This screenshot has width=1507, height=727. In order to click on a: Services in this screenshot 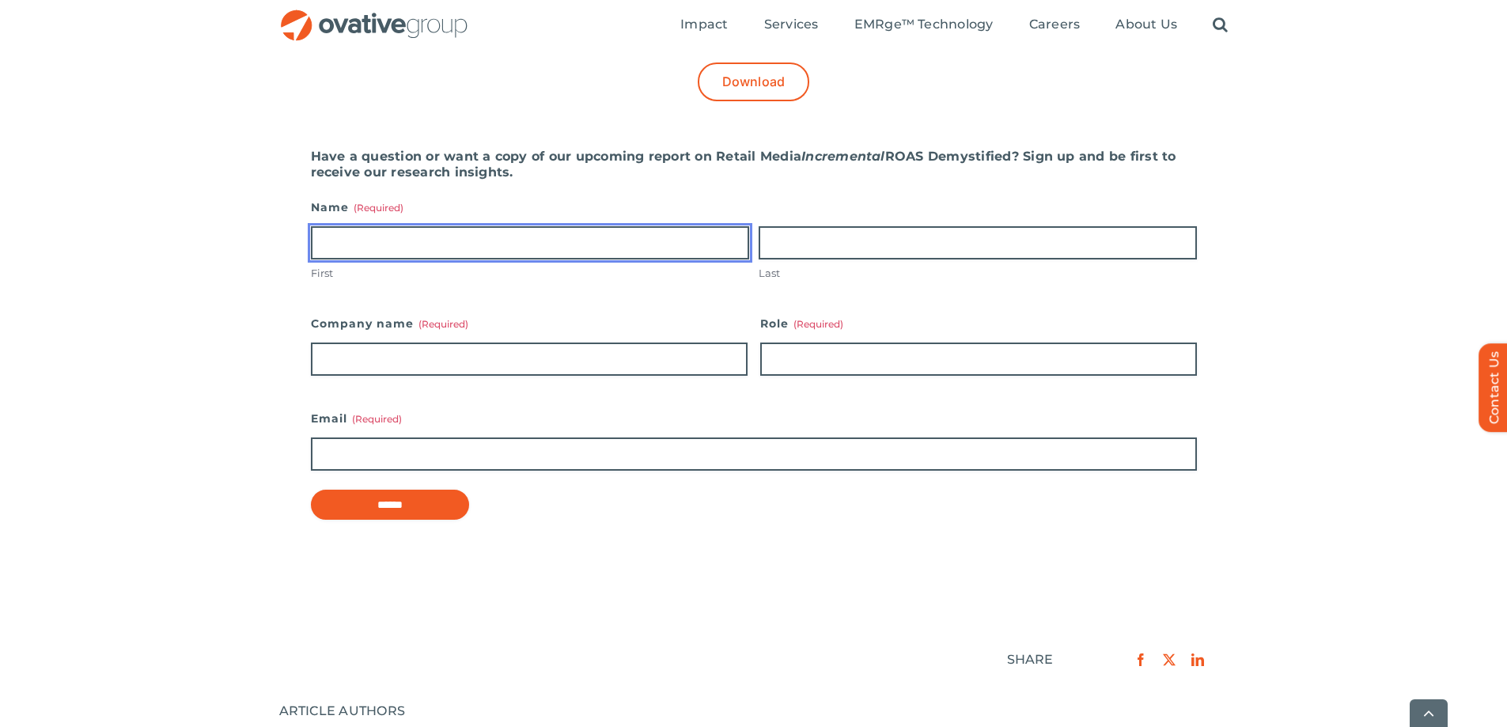, I will do `click(791, 25)`.